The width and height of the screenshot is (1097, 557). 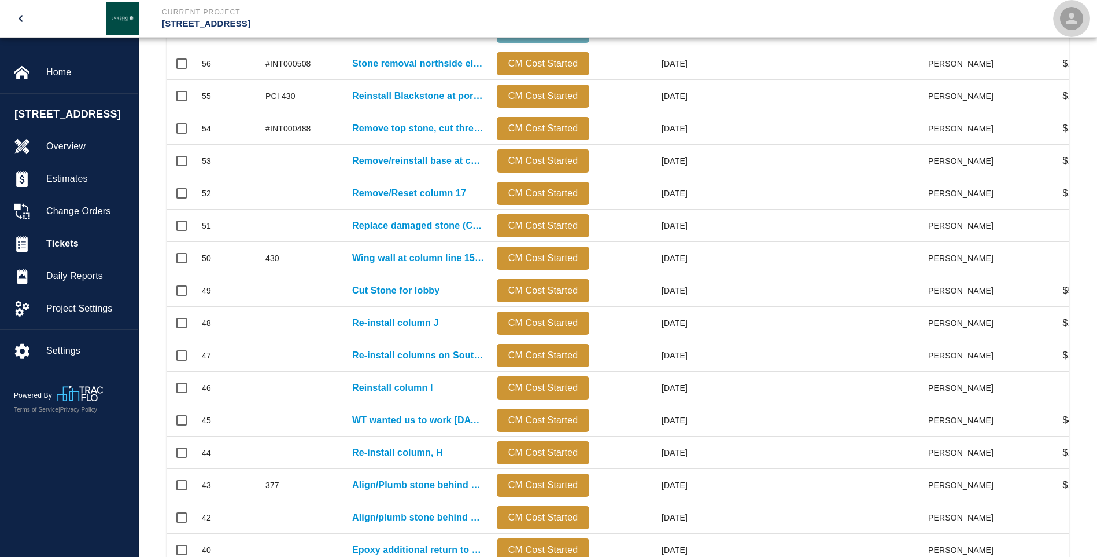 What do you see at coordinates (87, 351) in the screenshot?
I see `span: Settings` at bounding box center [87, 351].